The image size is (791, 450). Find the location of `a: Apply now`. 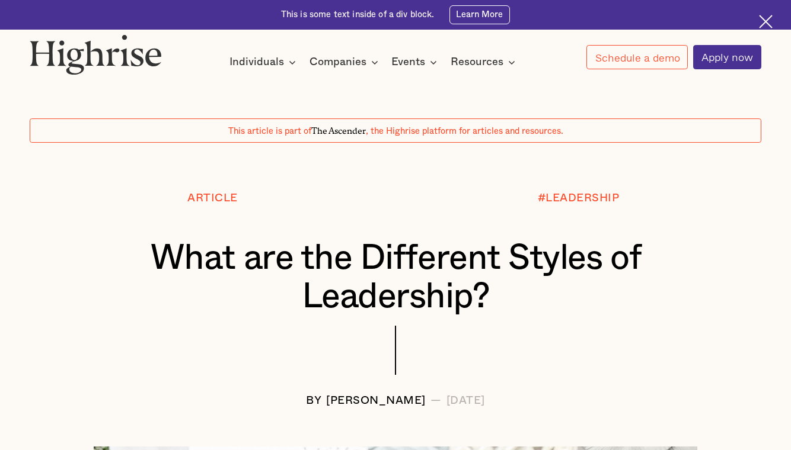

a: Apply now is located at coordinates (727, 57).